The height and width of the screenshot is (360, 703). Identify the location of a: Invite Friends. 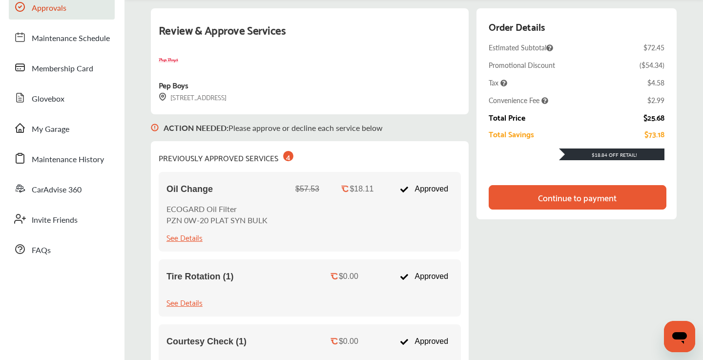
(62, 219).